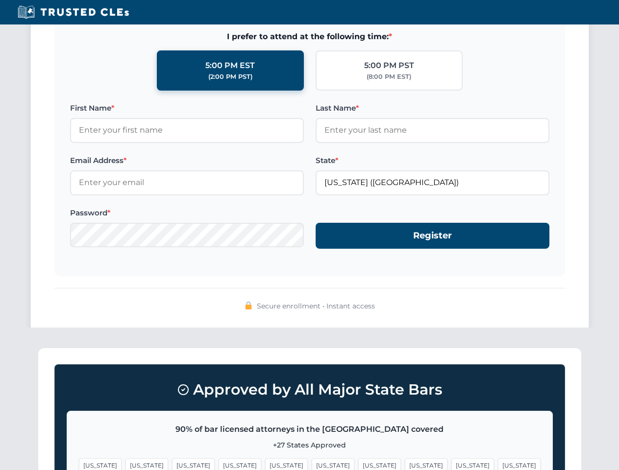 This screenshot has height=470, width=619. I want to click on input: Enter your email, so click(187, 183).